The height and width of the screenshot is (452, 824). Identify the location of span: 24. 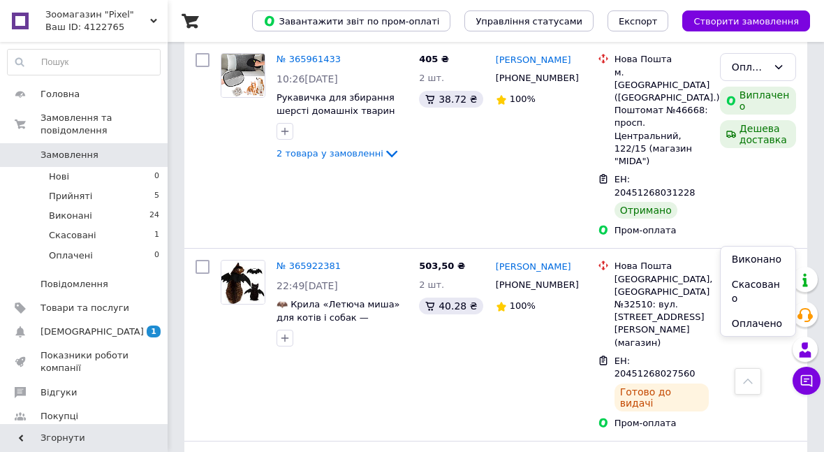
(154, 216).